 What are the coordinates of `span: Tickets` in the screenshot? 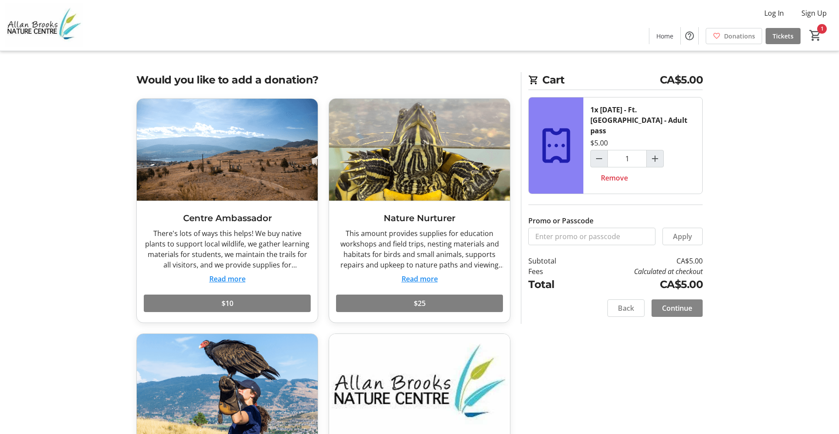 It's located at (783, 36).